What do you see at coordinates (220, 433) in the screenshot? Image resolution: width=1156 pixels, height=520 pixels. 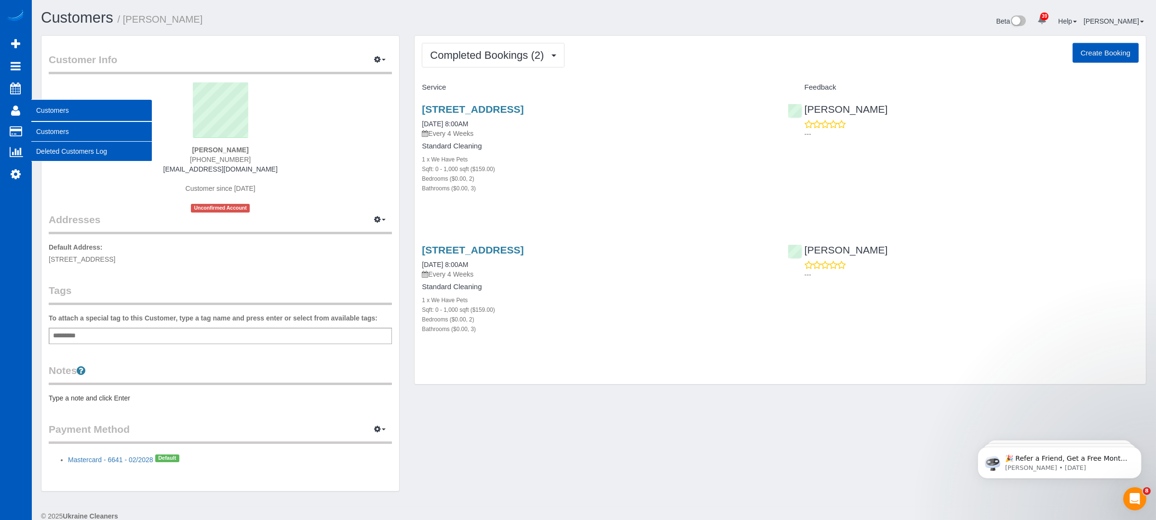 I see `legend: Payment Method` at bounding box center [220, 433].